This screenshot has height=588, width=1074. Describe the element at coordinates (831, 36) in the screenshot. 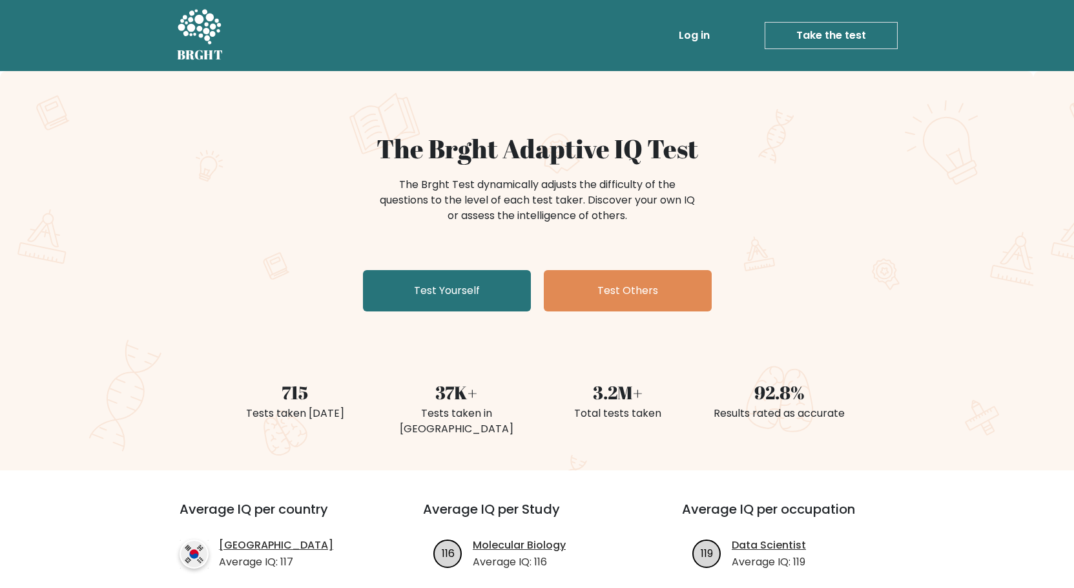

I see `a: Take the test` at that location.